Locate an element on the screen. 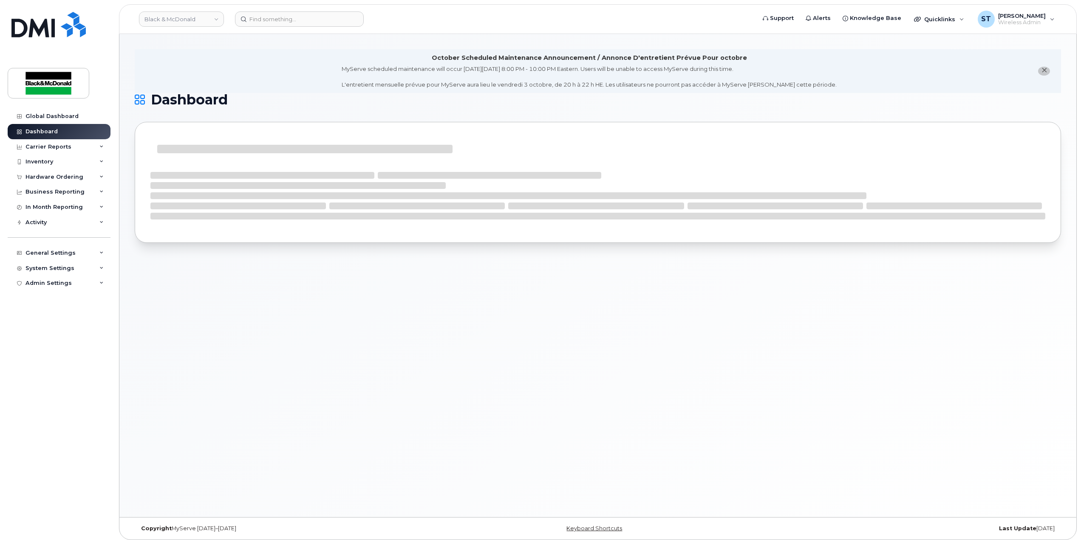 The image size is (1081, 540). strong: Copyright is located at coordinates (156, 529).